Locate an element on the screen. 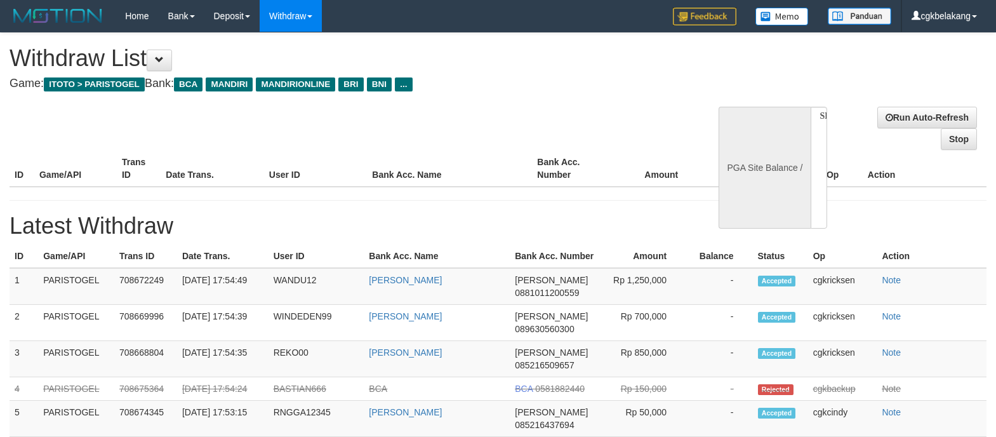 The image size is (996, 437). td: Rp 150,000 is located at coordinates (646, 389).